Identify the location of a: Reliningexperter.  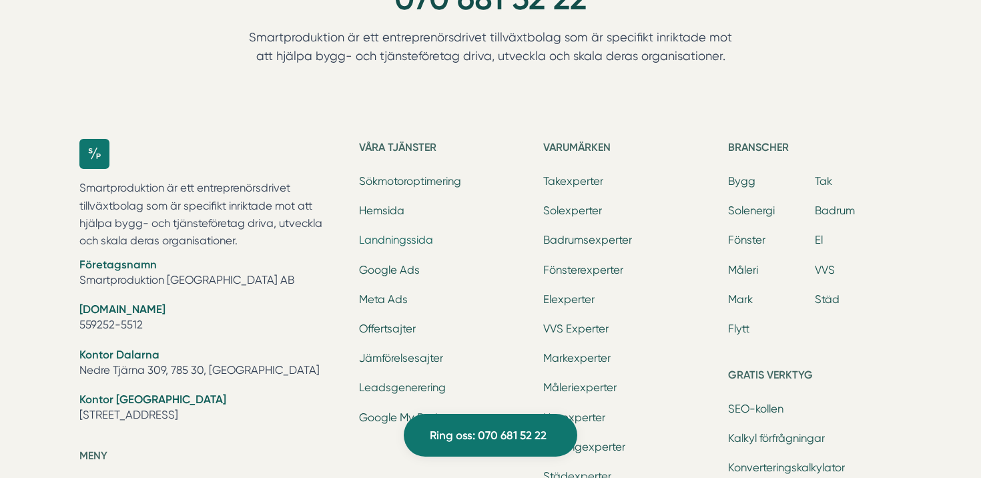
(584, 447).